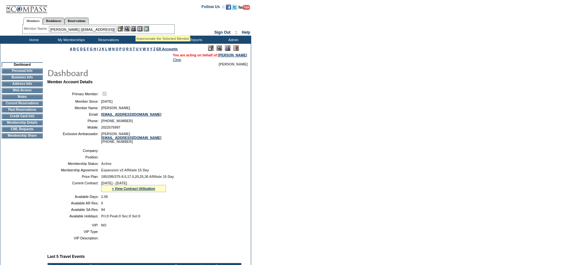  Describe the element at coordinates (234, 7) in the screenshot. I see `img: Follow us on Twitter` at that location.